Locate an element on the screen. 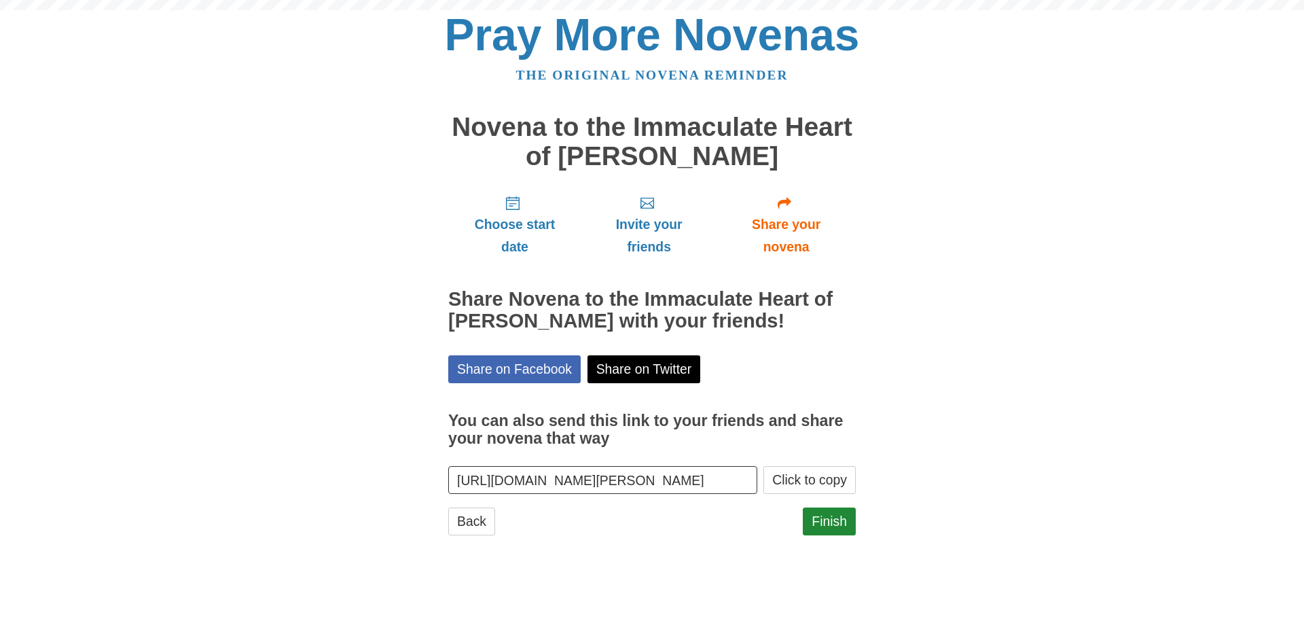 This screenshot has height=619, width=1304. button: Click to copy is located at coordinates (809, 479).